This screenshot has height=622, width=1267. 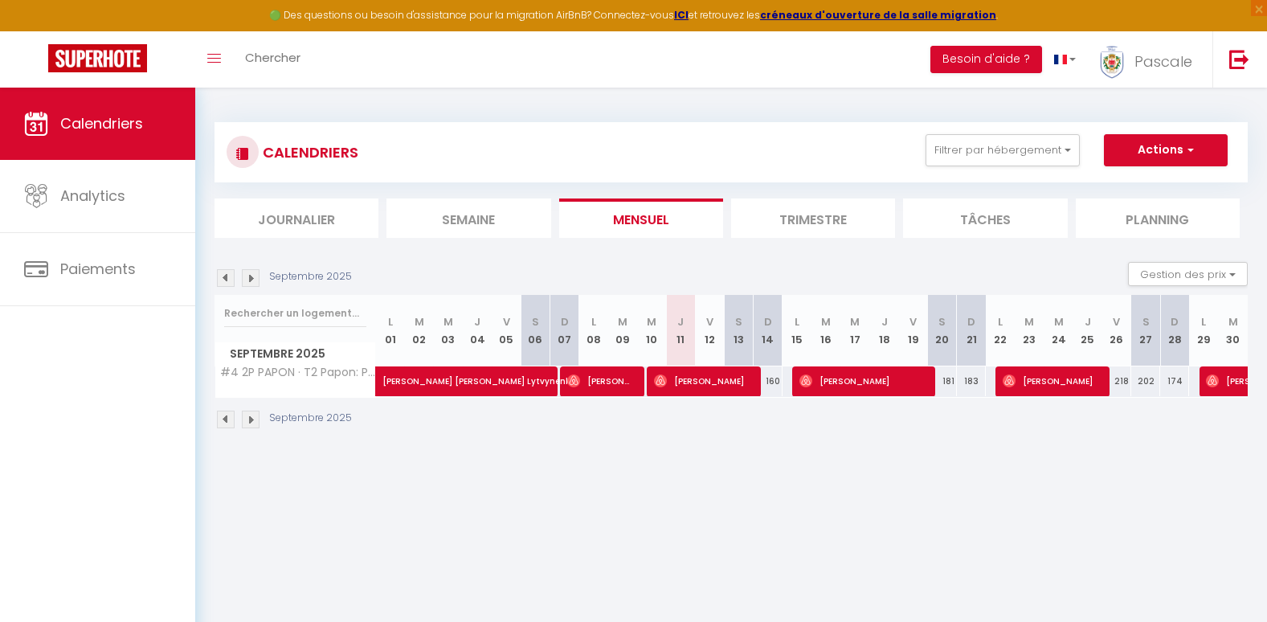 What do you see at coordinates (623, 330) in the screenshot?
I see `th: 09` at bounding box center [623, 330].